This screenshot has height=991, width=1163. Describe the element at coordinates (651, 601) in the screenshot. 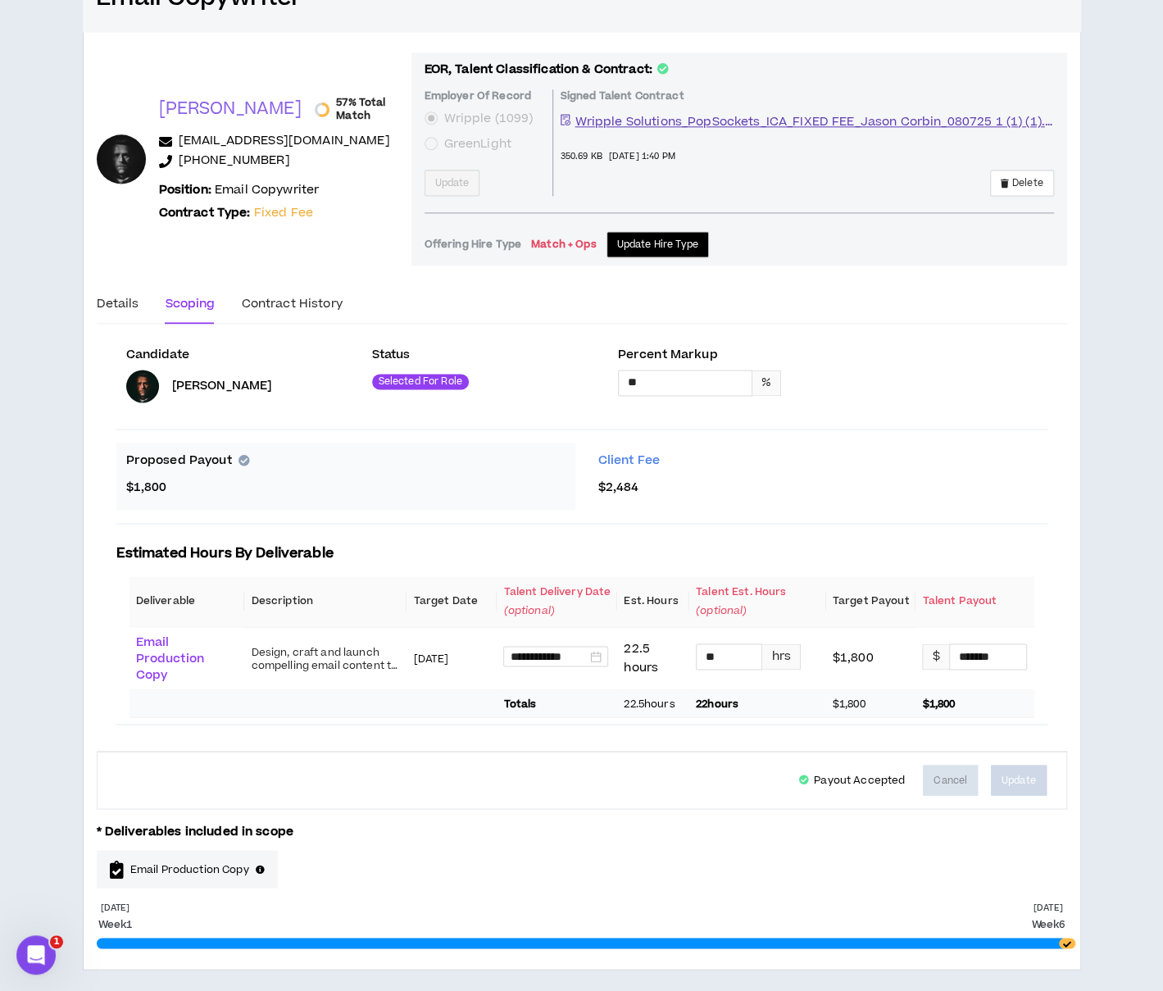

I see `span: Est. Hours` at that location.